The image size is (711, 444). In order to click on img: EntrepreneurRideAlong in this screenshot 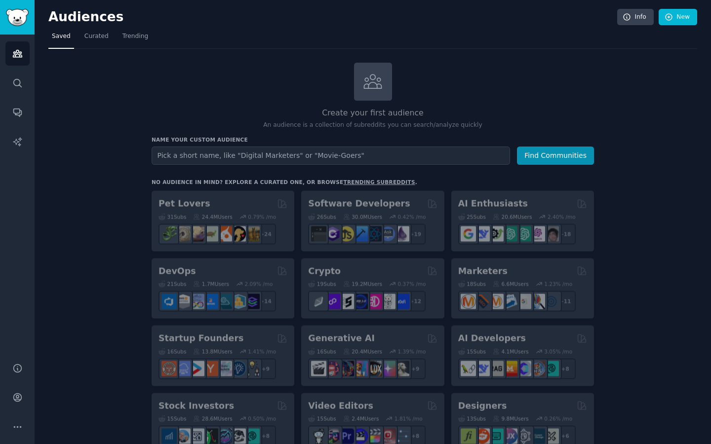, I will do `click(169, 369)`.